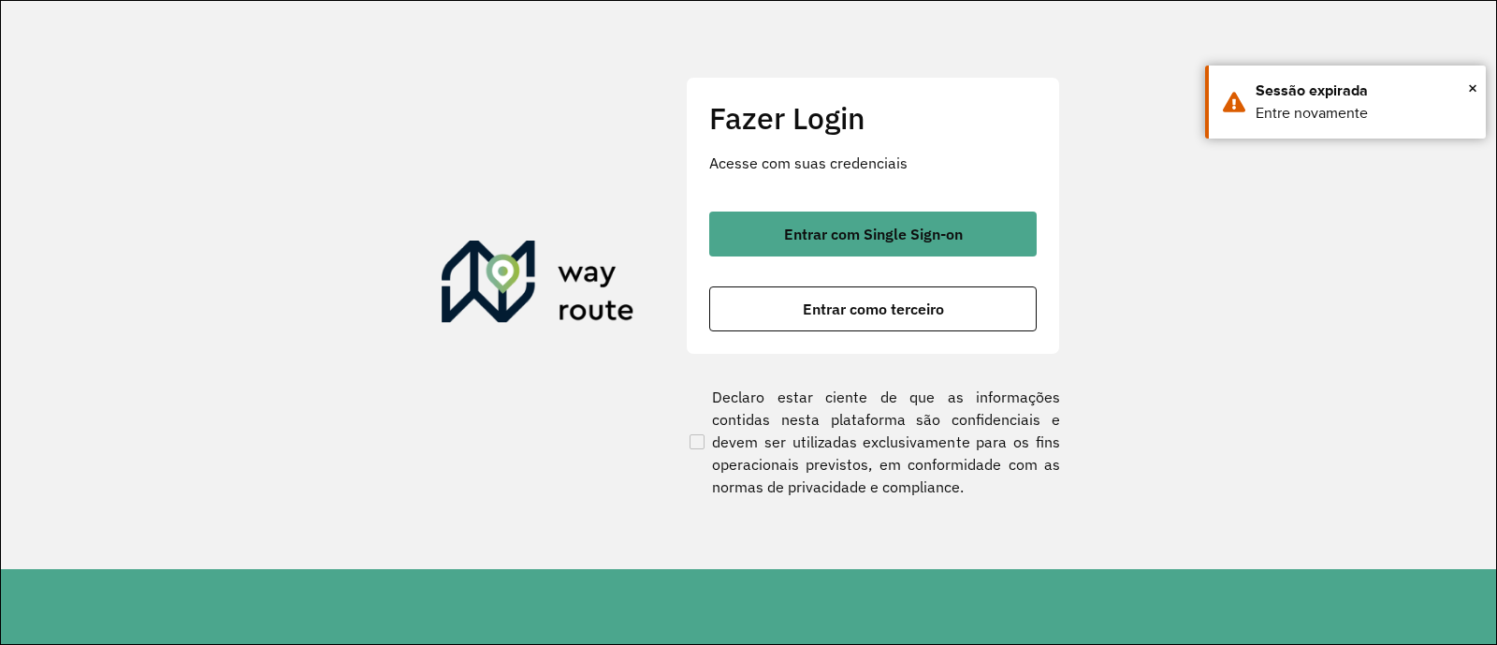 This screenshot has width=1497, height=645. What do you see at coordinates (873, 234) in the screenshot?
I see `span: Entrar com Single Sign-on` at bounding box center [873, 234].